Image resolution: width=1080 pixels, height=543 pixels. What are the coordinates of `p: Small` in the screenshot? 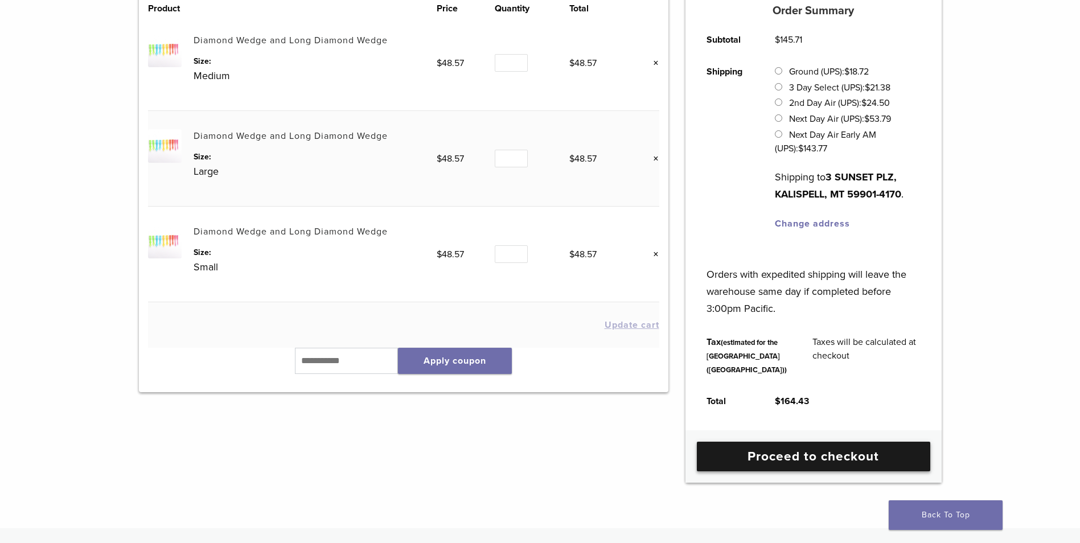 It's located at (315, 267).